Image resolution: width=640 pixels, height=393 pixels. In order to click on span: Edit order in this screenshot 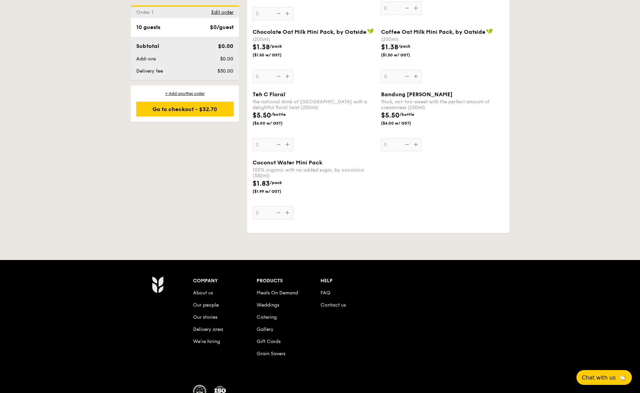, I will do `click(222, 12)`.